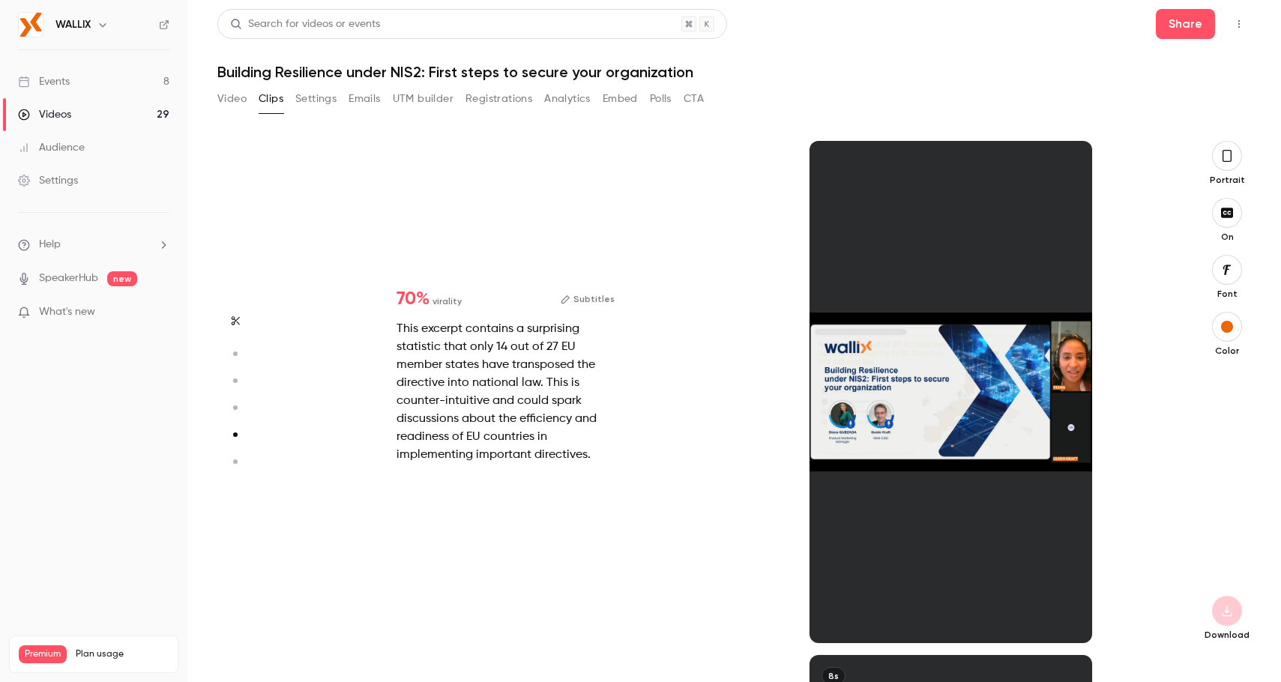 The height and width of the screenshot is (682, 1281). What do you see at coordinates (660, 99) in the screenshot?
I see `button: Polls` at bounding box center [660, 99].